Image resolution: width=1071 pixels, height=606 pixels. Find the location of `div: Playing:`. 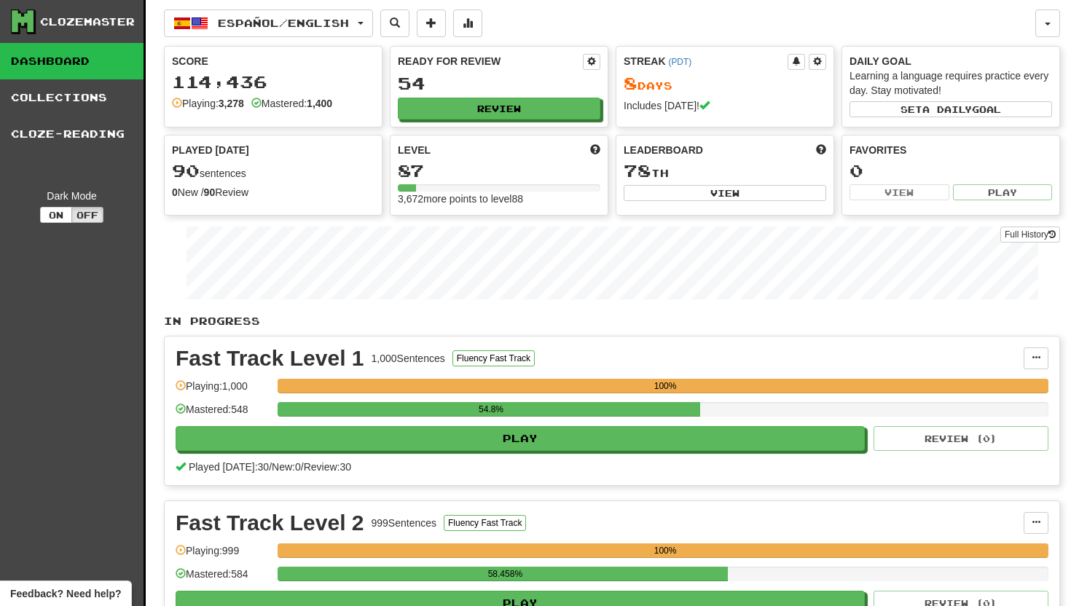

div: Playing: is located at coordinates (208, 103).